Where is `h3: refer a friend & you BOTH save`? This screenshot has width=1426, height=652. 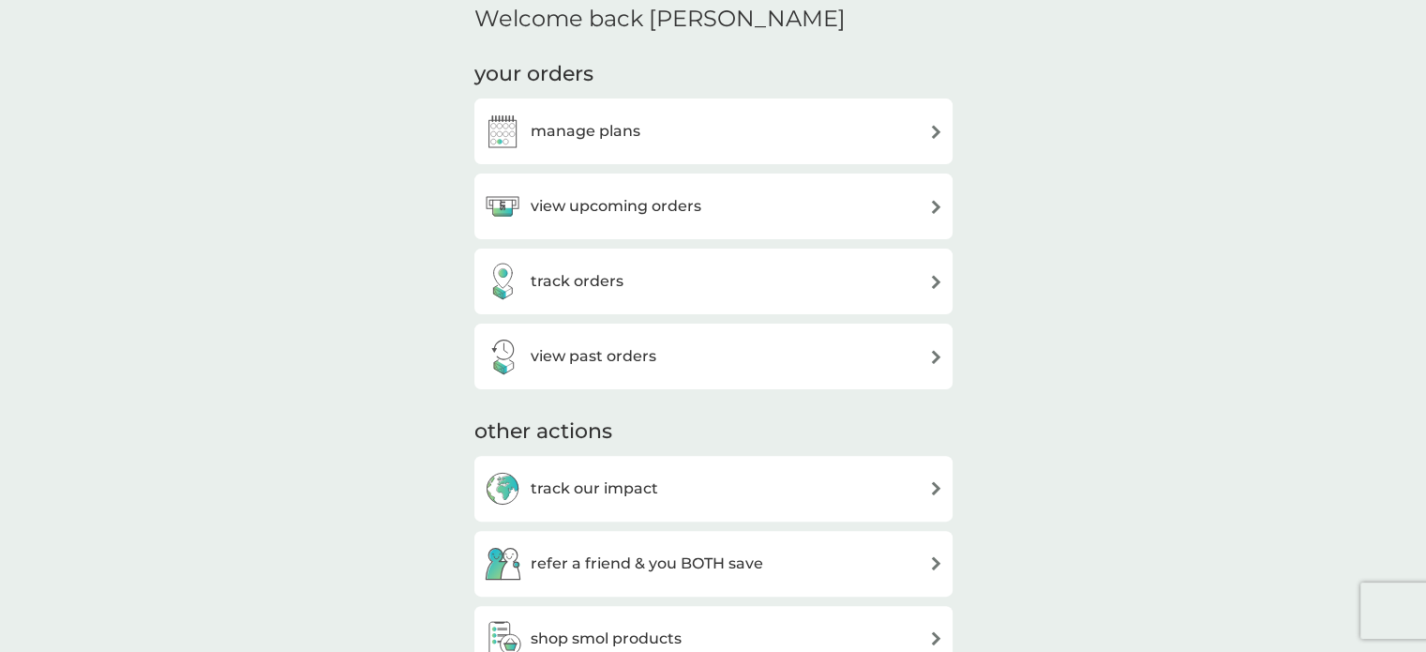
h3: refer a friend & you BOTH save is located at coordinates (647, 563).